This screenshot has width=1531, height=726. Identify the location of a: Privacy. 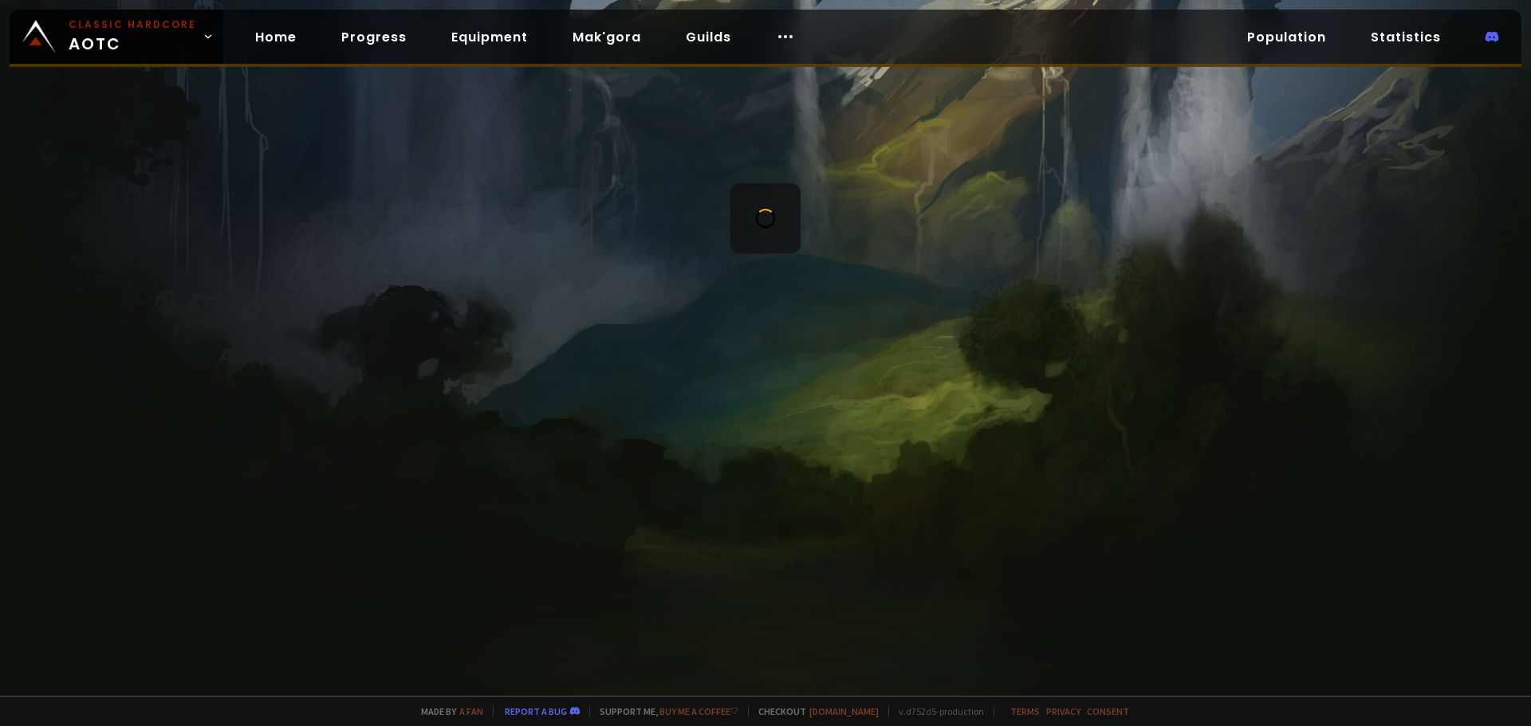
(1063, 711).